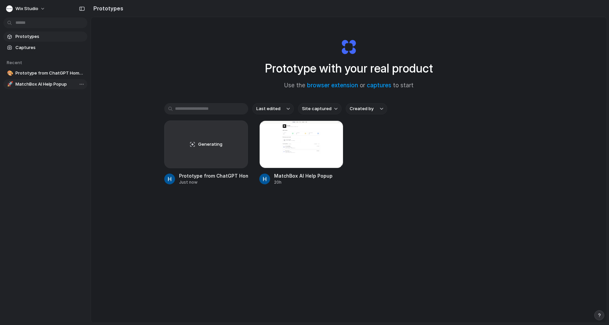 This screenshot has height=325, width=609. What do you see at coordinates (362, 109) in the screenshot?
I see `span: Created by` at bounding box center [362, 109].